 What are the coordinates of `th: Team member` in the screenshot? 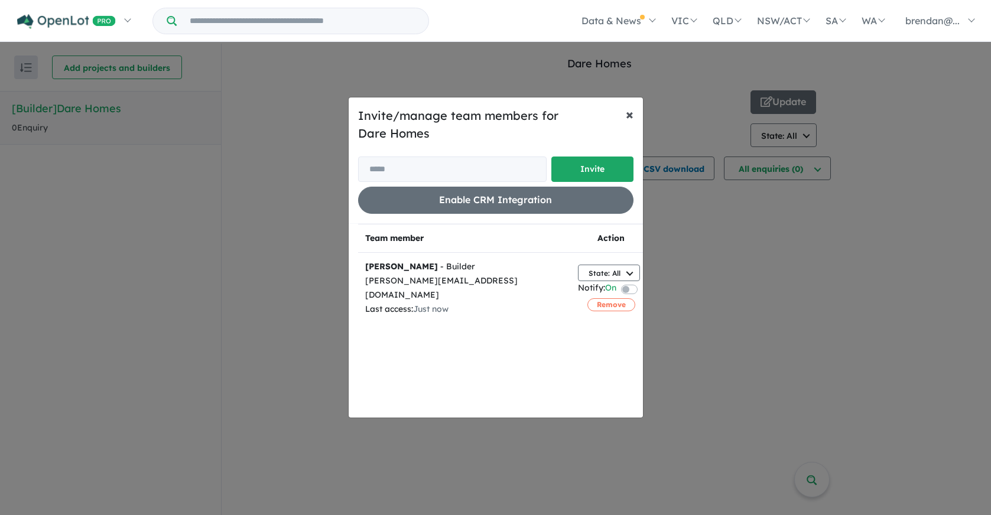 It's located at (464, 238).